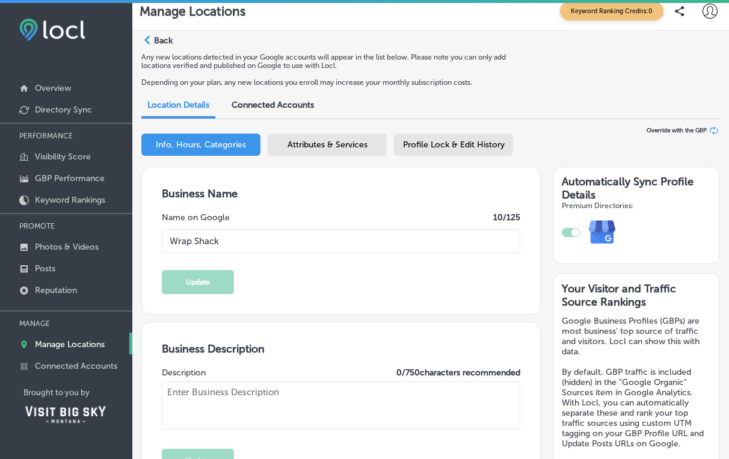  What do you see at coordinates (506, 217) in the screenshot?
I see `label: 10 /125` at bounding box center [506, 217].